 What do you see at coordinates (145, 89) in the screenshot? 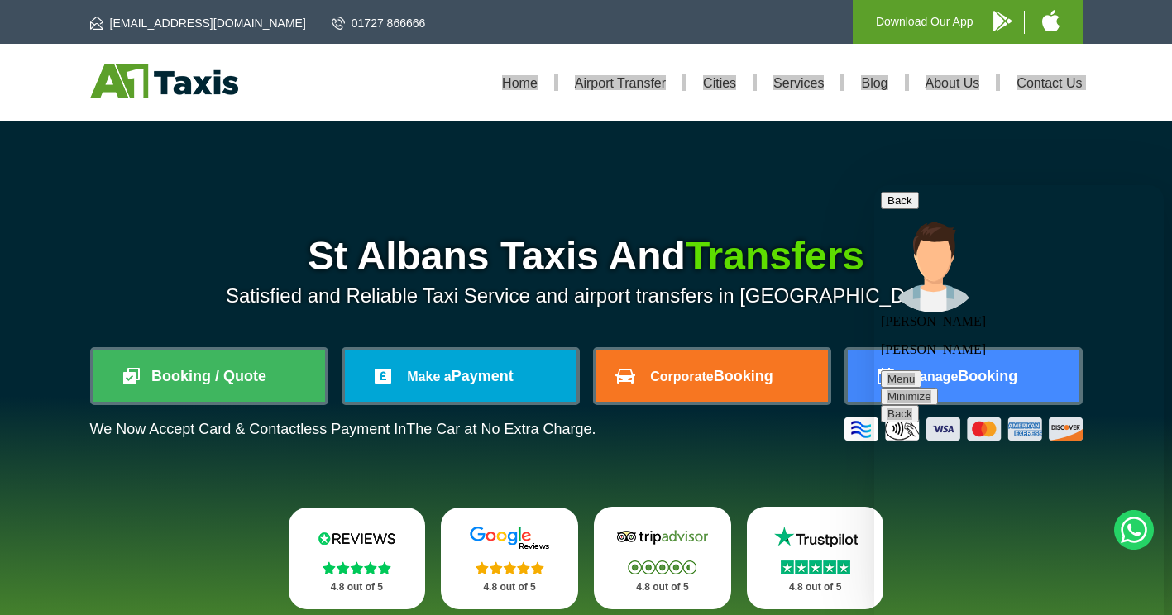
I see `div: primary` at bounding box center [145, 89].